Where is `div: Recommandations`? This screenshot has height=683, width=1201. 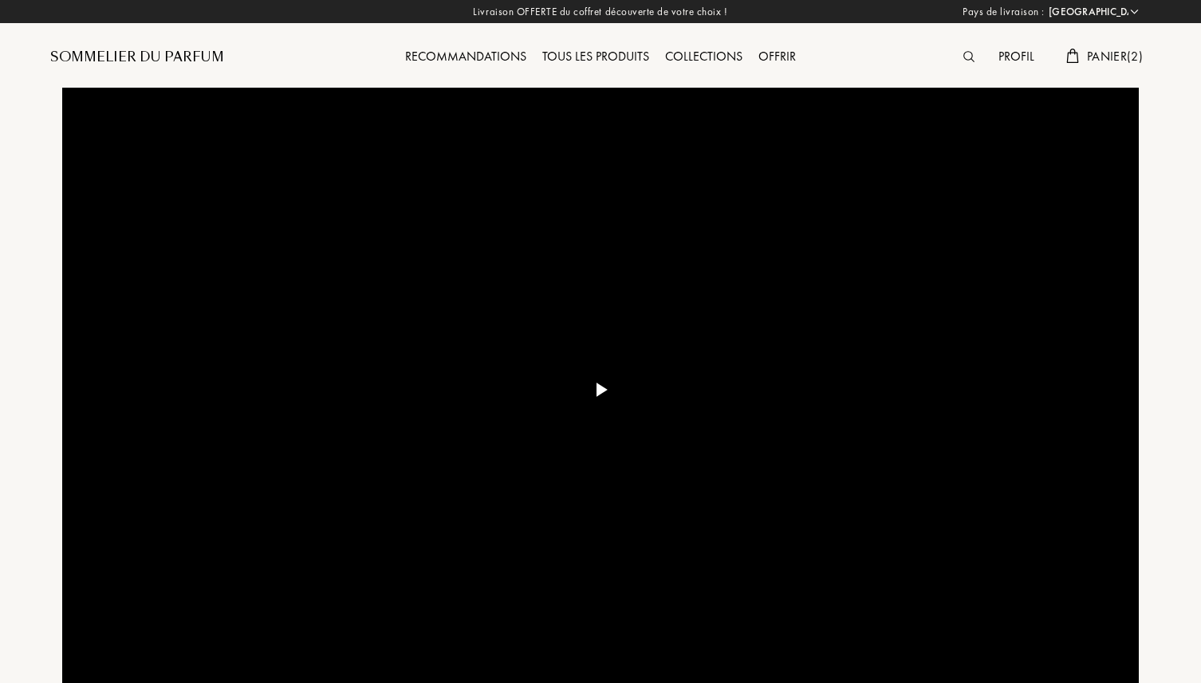 div: Recommandations is located at coordinates (466, 57).